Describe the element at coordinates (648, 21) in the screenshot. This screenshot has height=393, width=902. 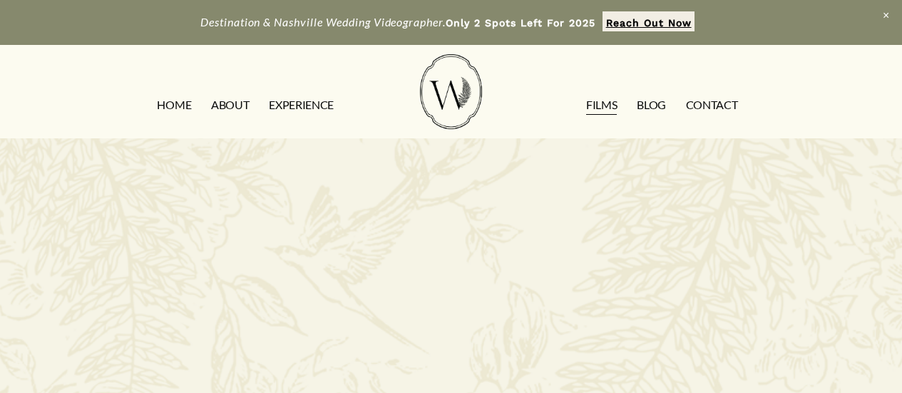
I see `a: Reach Out Now` at that location.